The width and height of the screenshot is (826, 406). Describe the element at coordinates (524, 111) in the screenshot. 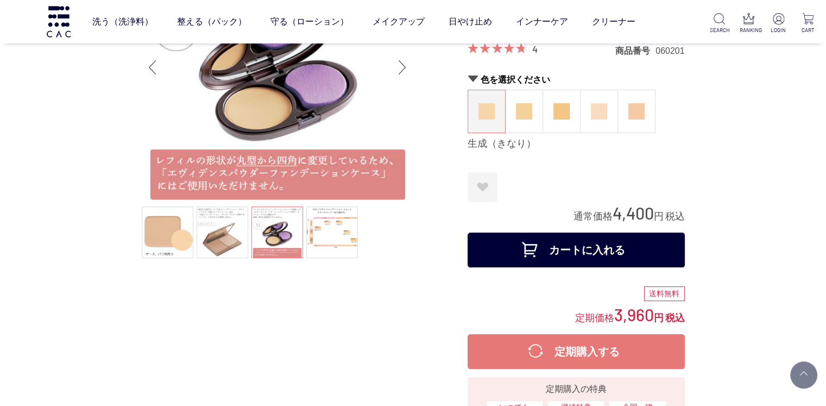

I see `dl: 蜂蜜（はちみつ）` at that location.